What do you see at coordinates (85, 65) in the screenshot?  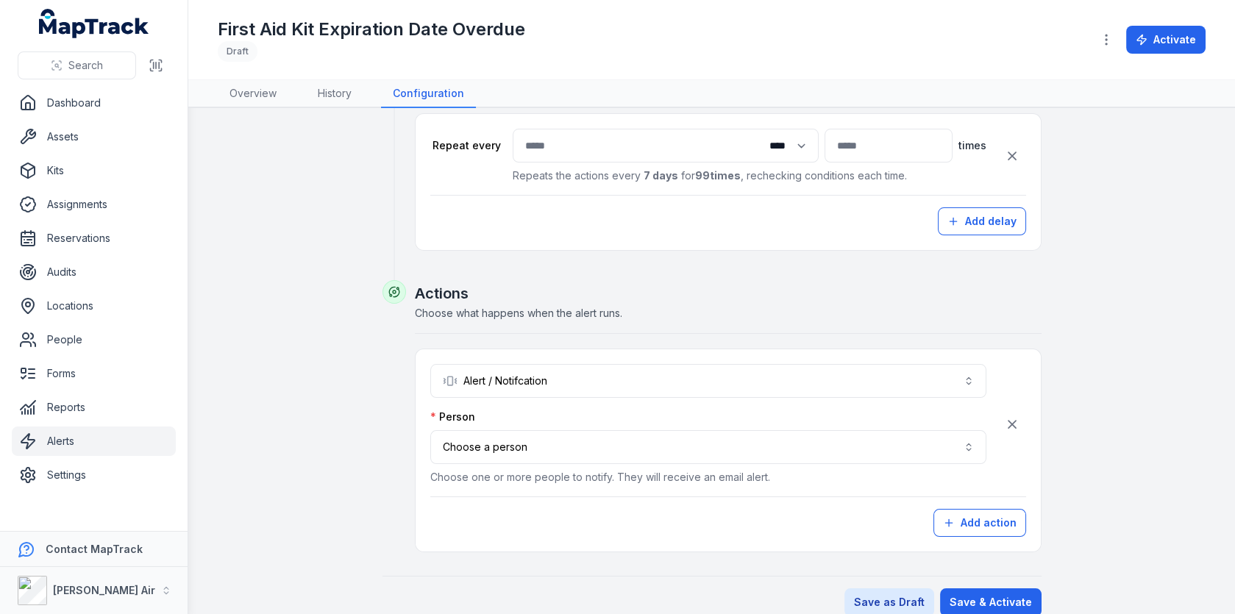 I see `span: Search` at bounding box center [85, 65].